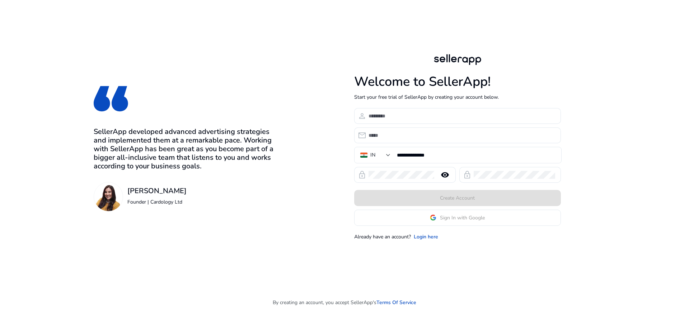 The image size is (689, 312). I want to click on p: Start your free trial of SellerApp by creating your account below., so click(458, 97).